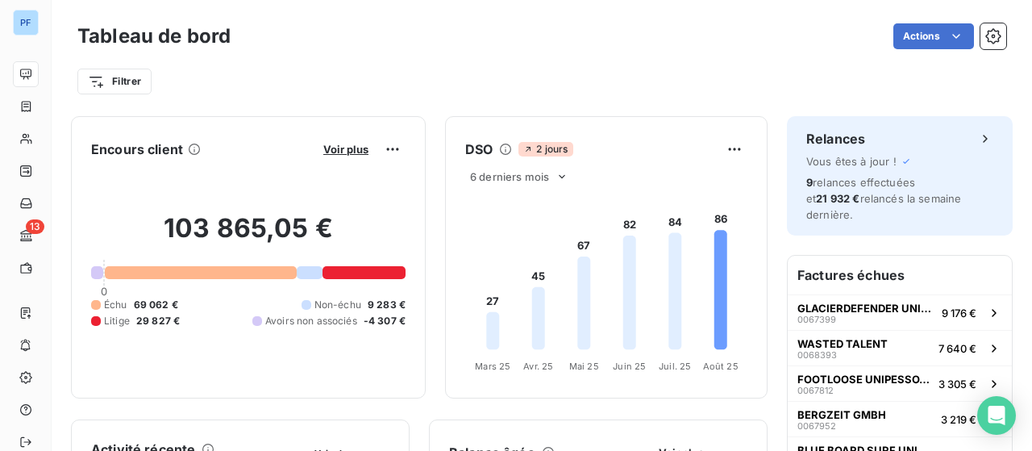 The width and height of the screenshot is (1032, 451). What do you see at coordinates (629, 366) in the screenshot?
I see `tspan: Juin 25` at bounding box center [629, 366].